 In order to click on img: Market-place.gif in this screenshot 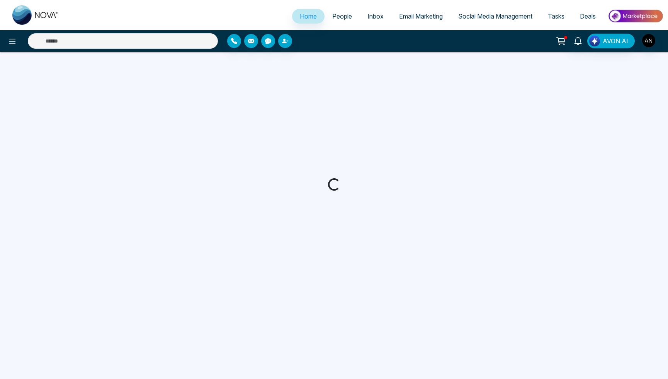, I will do `click(635, 16)`.